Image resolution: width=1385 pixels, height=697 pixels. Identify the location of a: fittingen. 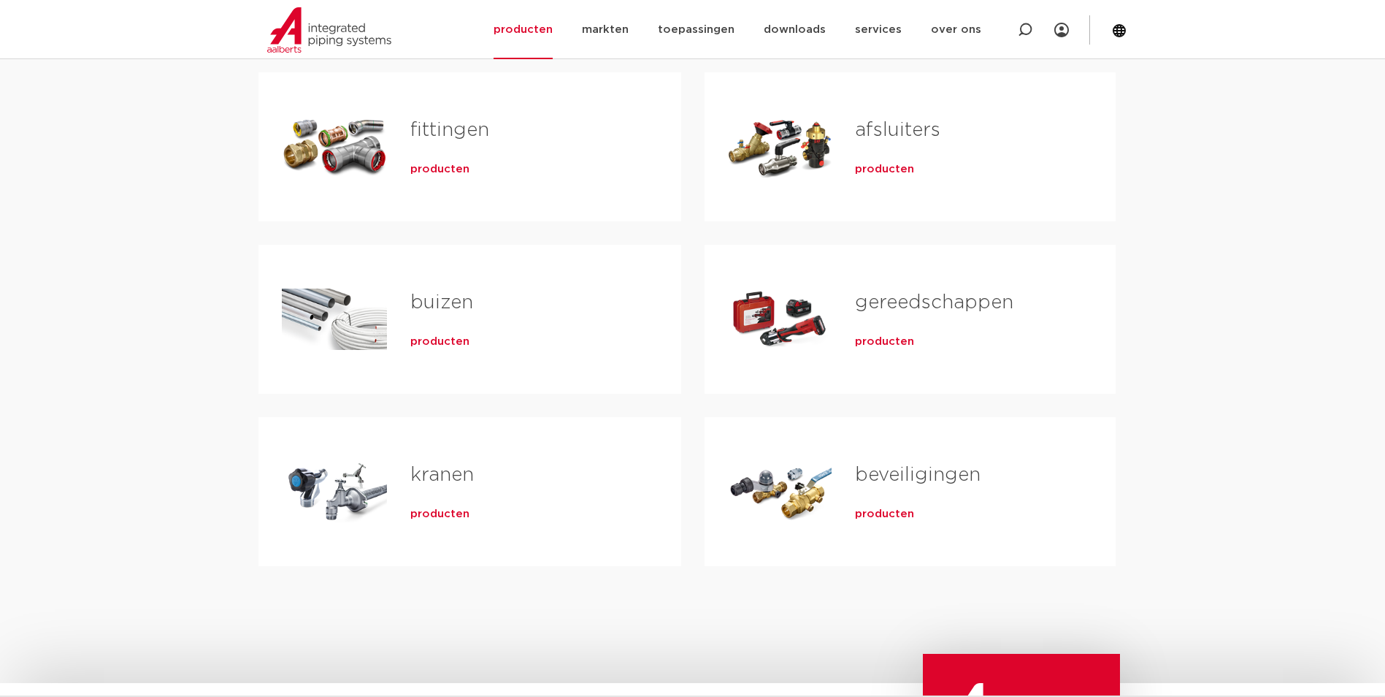
(450, 130).